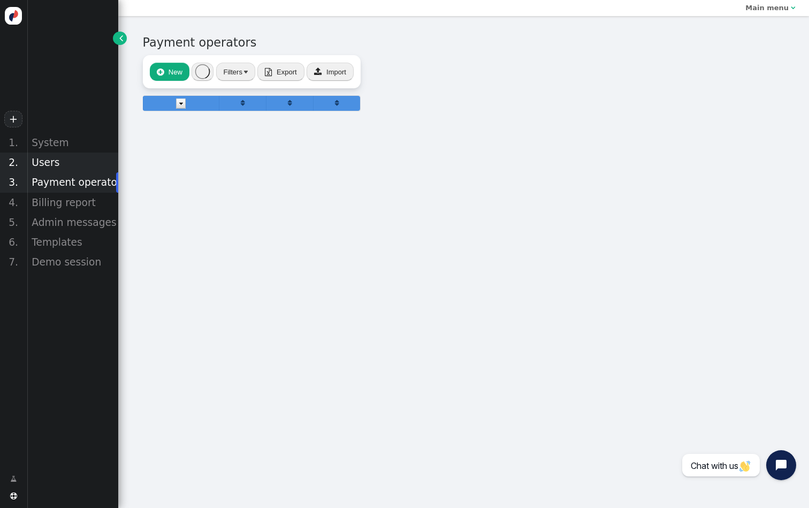  What do you see at coordinates (281, 72) in the screenshot?
I see `button:  Export` at bounding box center [281, 72].